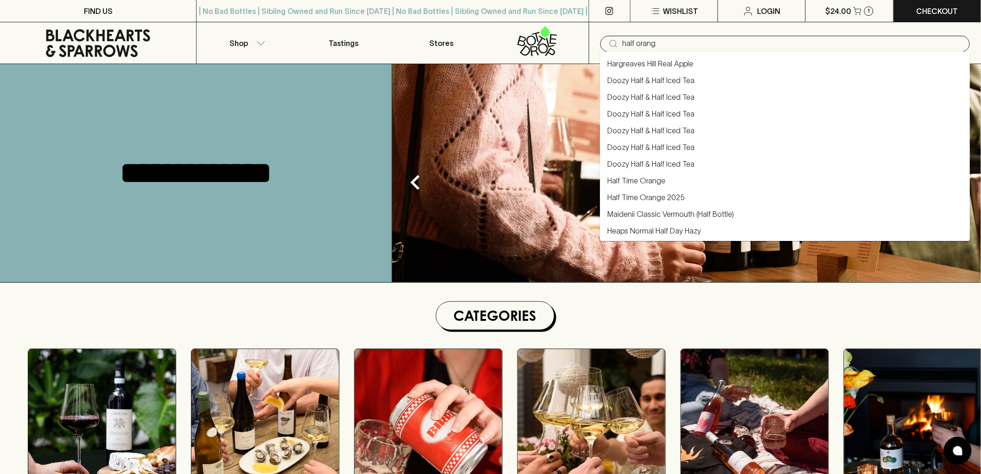 This screenshot has height=474, width=981. What do you see at coordinates (442, 43) in the screenshot?
I see `p: Stores` at bounding box center [442, 43].